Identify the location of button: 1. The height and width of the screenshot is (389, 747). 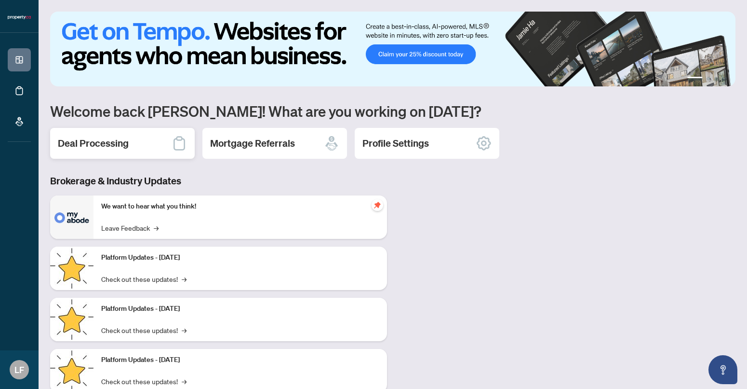
(695, 79).